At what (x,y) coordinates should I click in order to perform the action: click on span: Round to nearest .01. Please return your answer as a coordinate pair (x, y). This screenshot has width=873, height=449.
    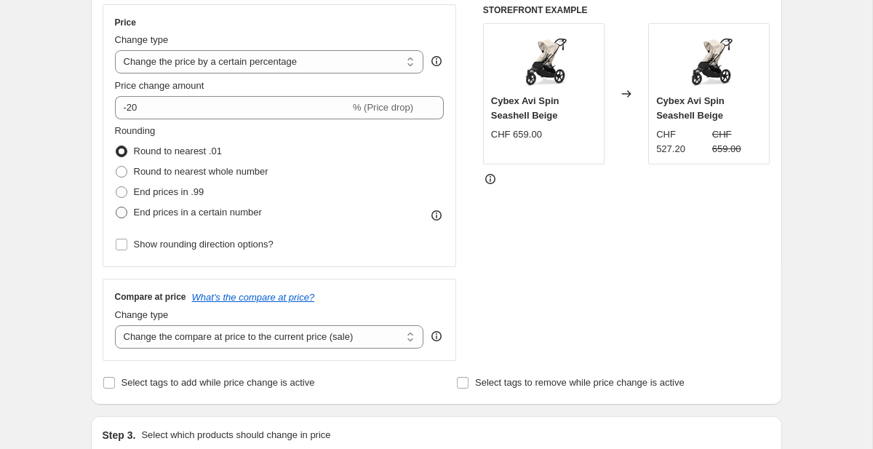
    Looking at the image, I should click on (177, 151).